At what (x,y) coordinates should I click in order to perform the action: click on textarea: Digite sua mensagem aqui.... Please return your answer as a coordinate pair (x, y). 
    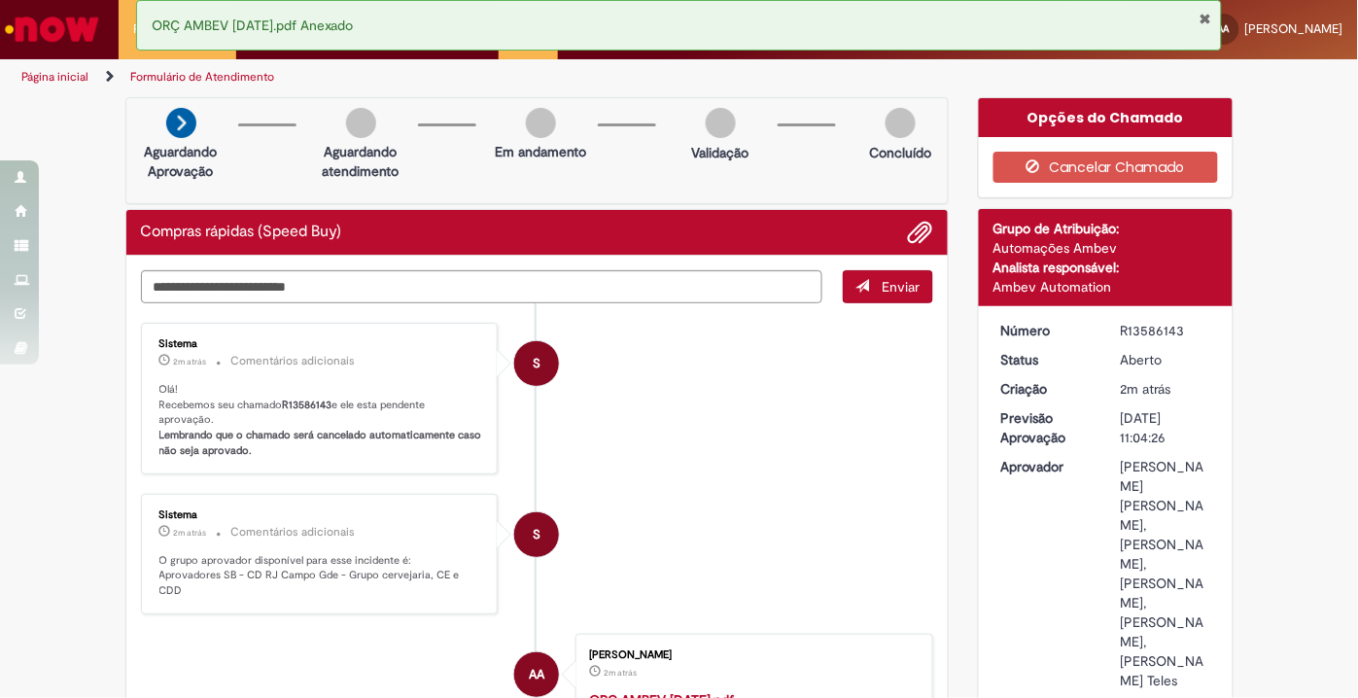
    Looking at the image, I should click on (482, 287).